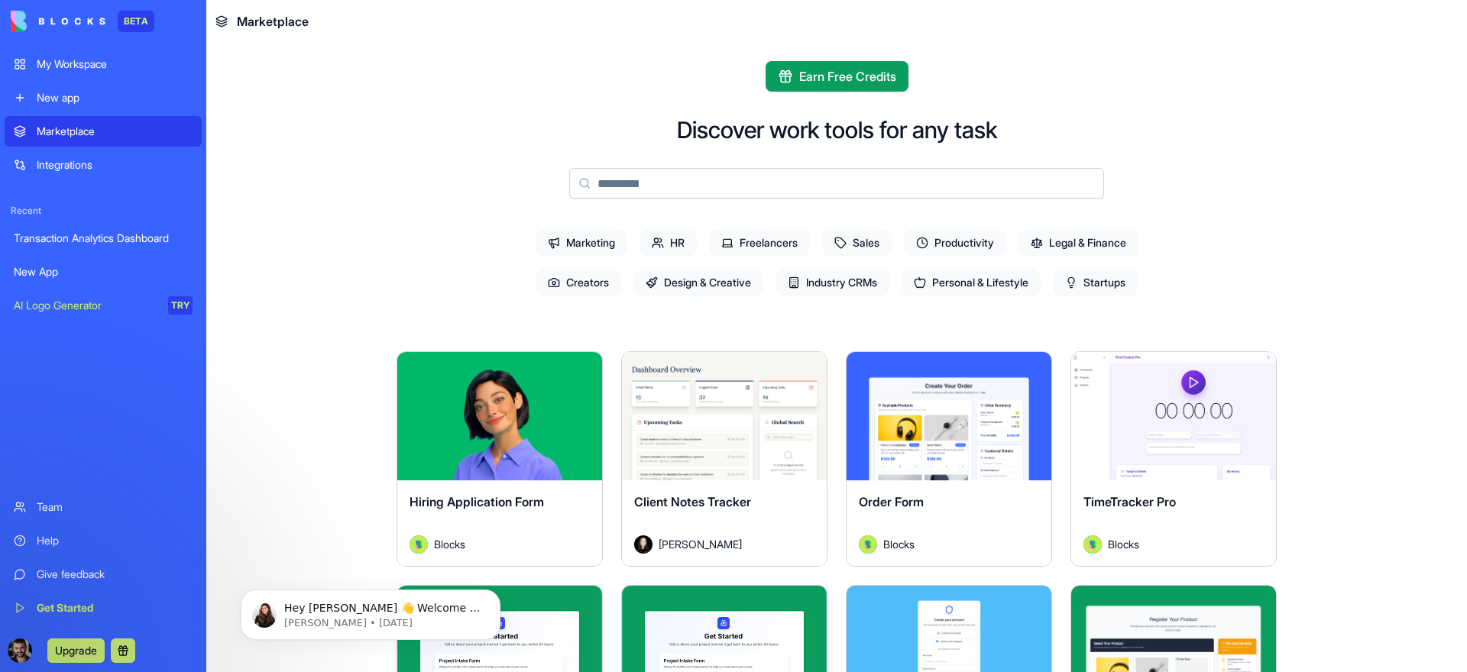  I want to click on img: logo, so click(58, 21).